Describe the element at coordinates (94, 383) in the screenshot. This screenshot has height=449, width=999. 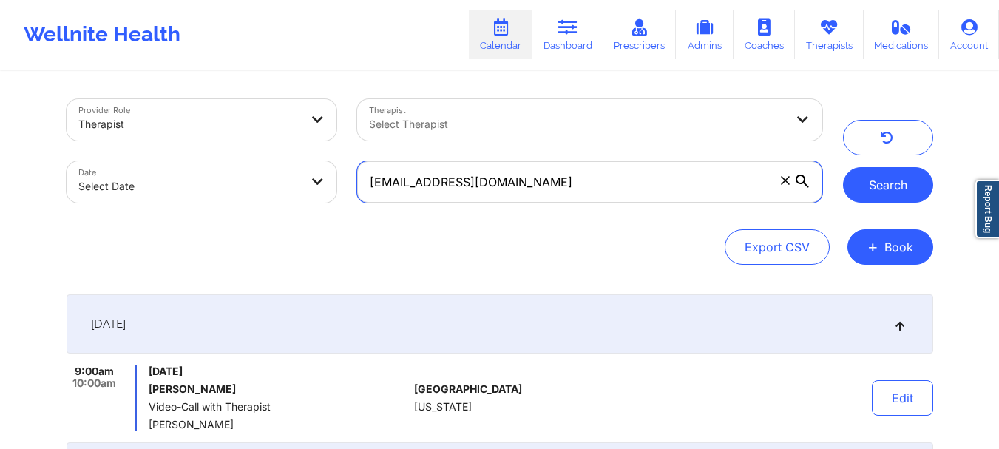
I see `span: 10:00am` at that location.